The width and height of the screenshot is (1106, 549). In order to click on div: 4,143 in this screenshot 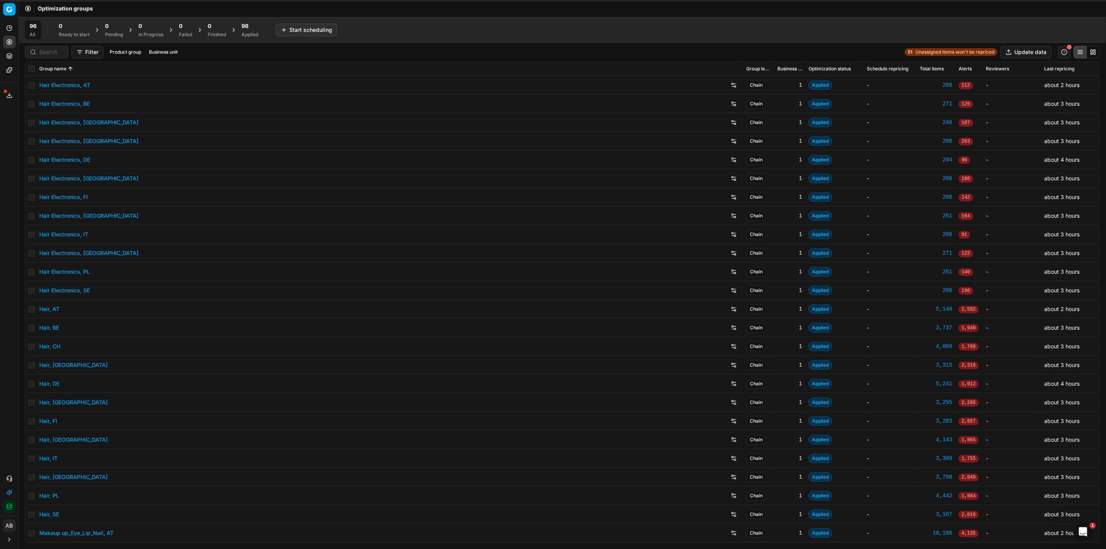, I will do `click(936, 440)`.